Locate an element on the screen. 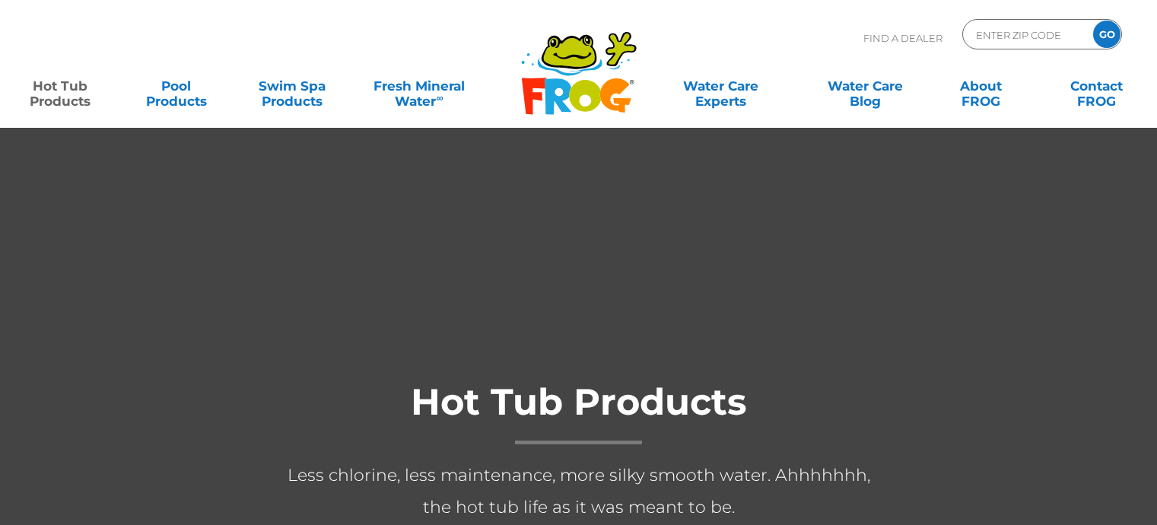  a: Swim SpaProducts is located at coordinates (292, 86).